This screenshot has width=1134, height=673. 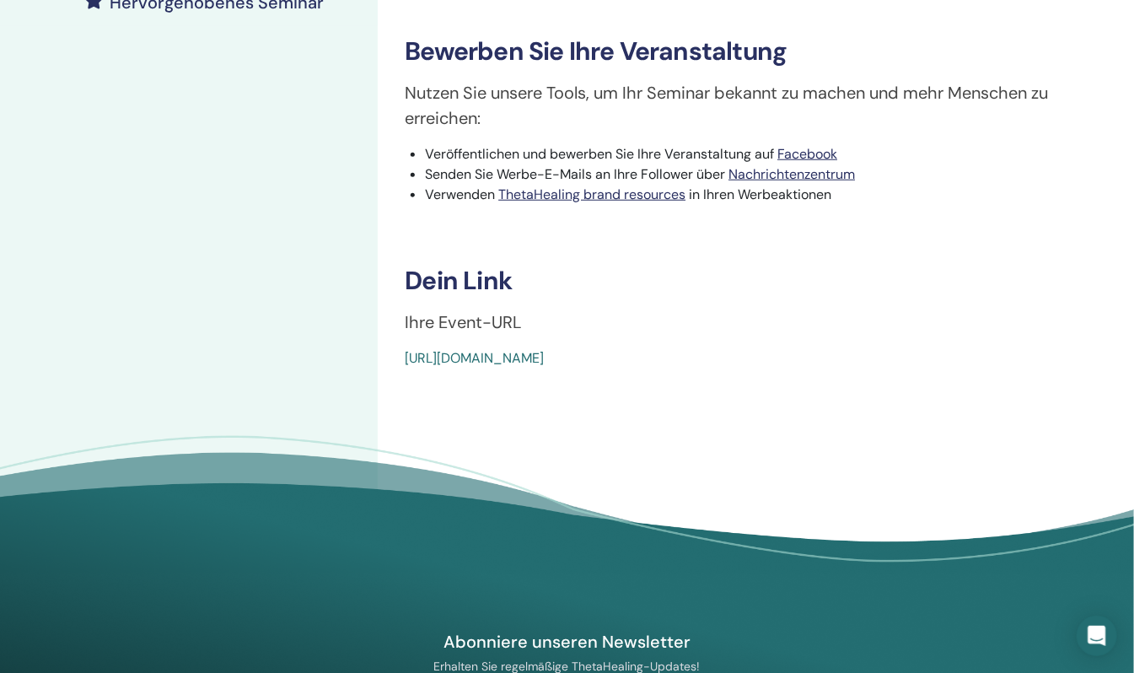 I want to click on div: Open Intercom Messenger, so click(x=1097, y=636).